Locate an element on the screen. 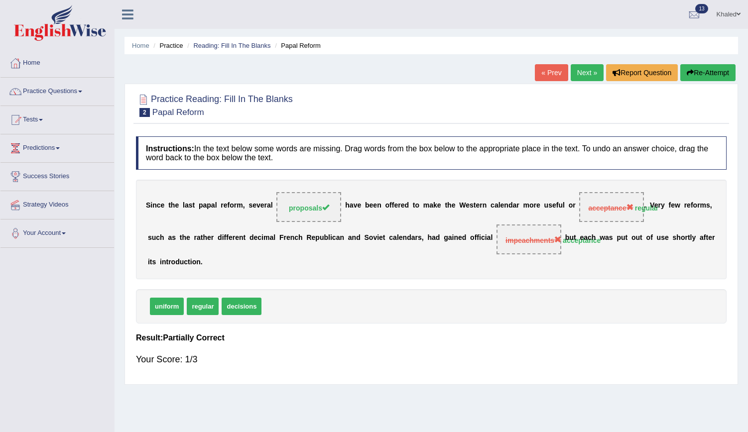 This screenshot has width=748, height=432. a: Practice Questions is located at coordinates (57, 90).